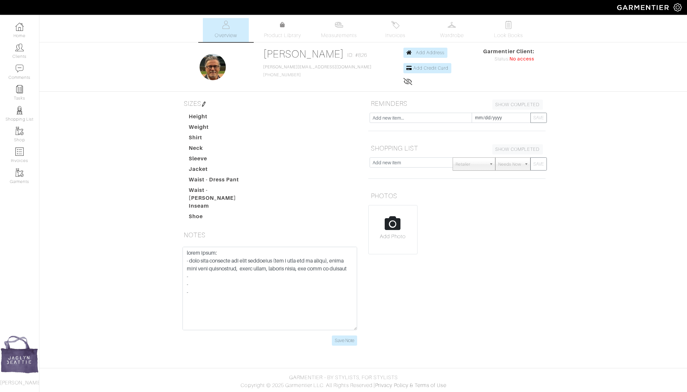  I want to click on img: pen-cf24a1663064a2ec1b9c1bd2387e9de7a2fa800b781884d57f21acf72779bad2.png, so click(204, 104).